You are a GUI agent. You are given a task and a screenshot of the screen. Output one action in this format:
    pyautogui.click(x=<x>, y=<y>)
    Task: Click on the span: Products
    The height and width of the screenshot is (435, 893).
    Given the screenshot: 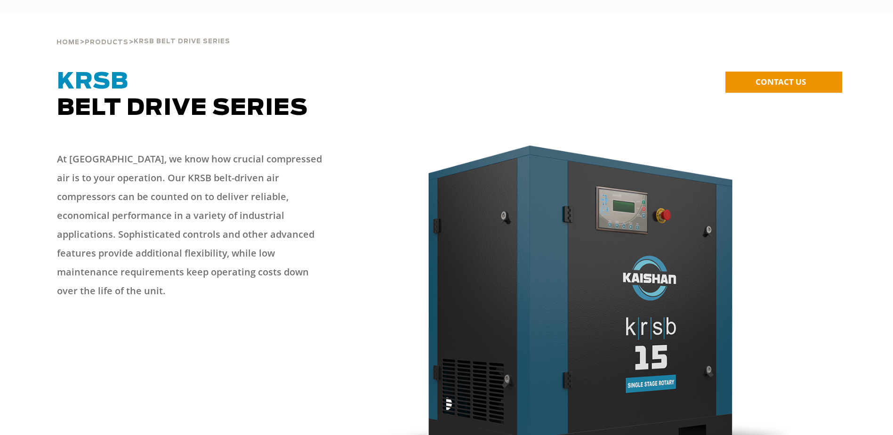 What is the action you would take?
    pyautogui.click(x=106, y=42)
    